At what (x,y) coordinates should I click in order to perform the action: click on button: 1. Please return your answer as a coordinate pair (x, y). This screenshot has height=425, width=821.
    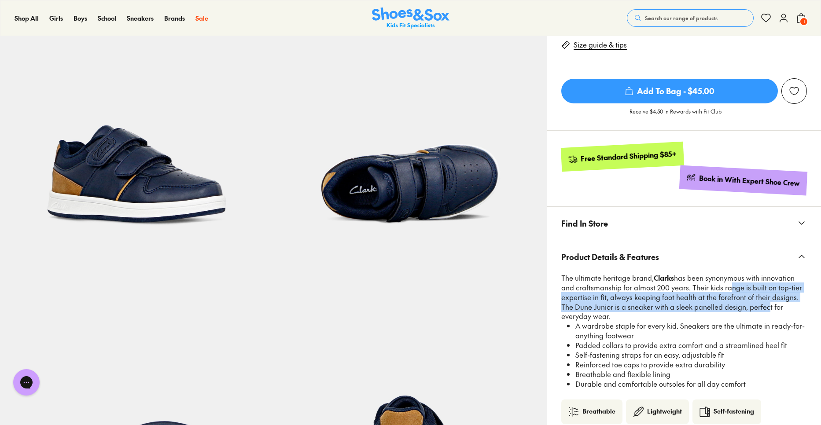
    Looking at the image, I should click on (801, 18).